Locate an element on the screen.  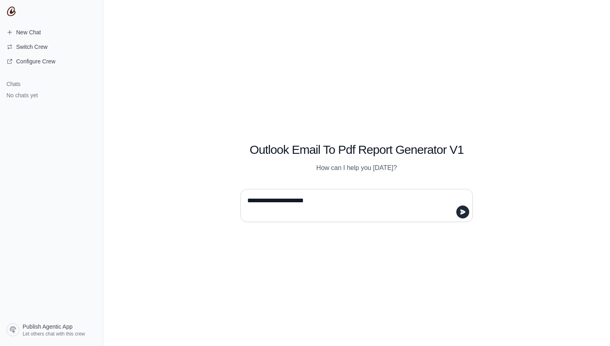
a: Configure Crew is located at coordinates (51, 61).